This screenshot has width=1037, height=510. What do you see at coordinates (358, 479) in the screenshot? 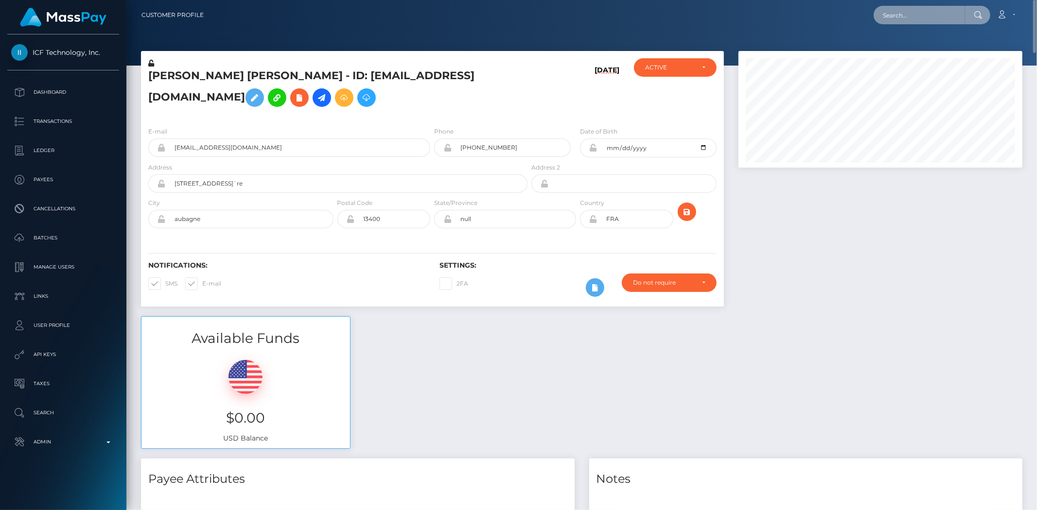
I see `h4: Payee Attributes` at bounding box center [358, 479].